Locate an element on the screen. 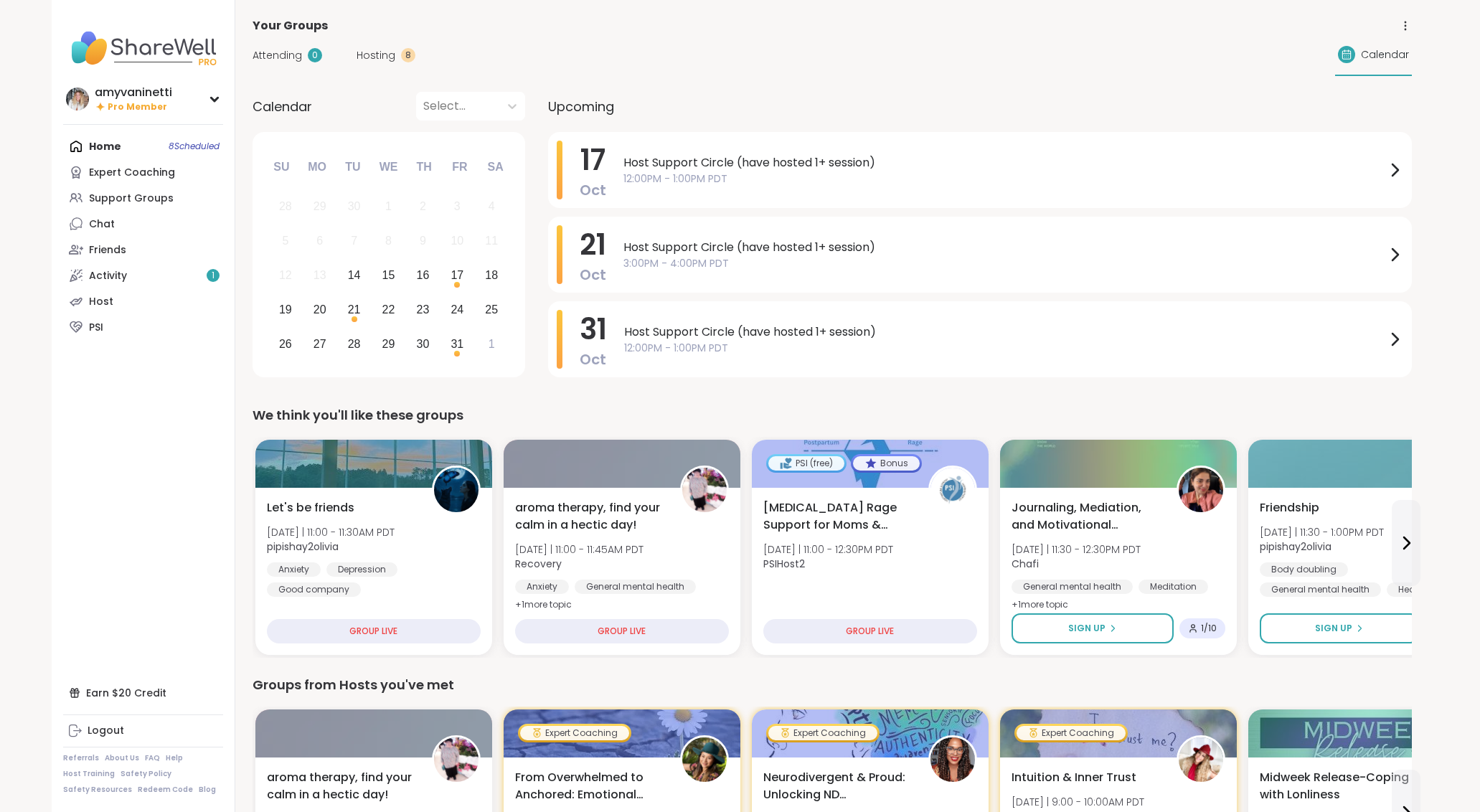 Image resolution: width=1480 pixels, height=812 pixels. div: PSI is located at coordinates (96, 328).